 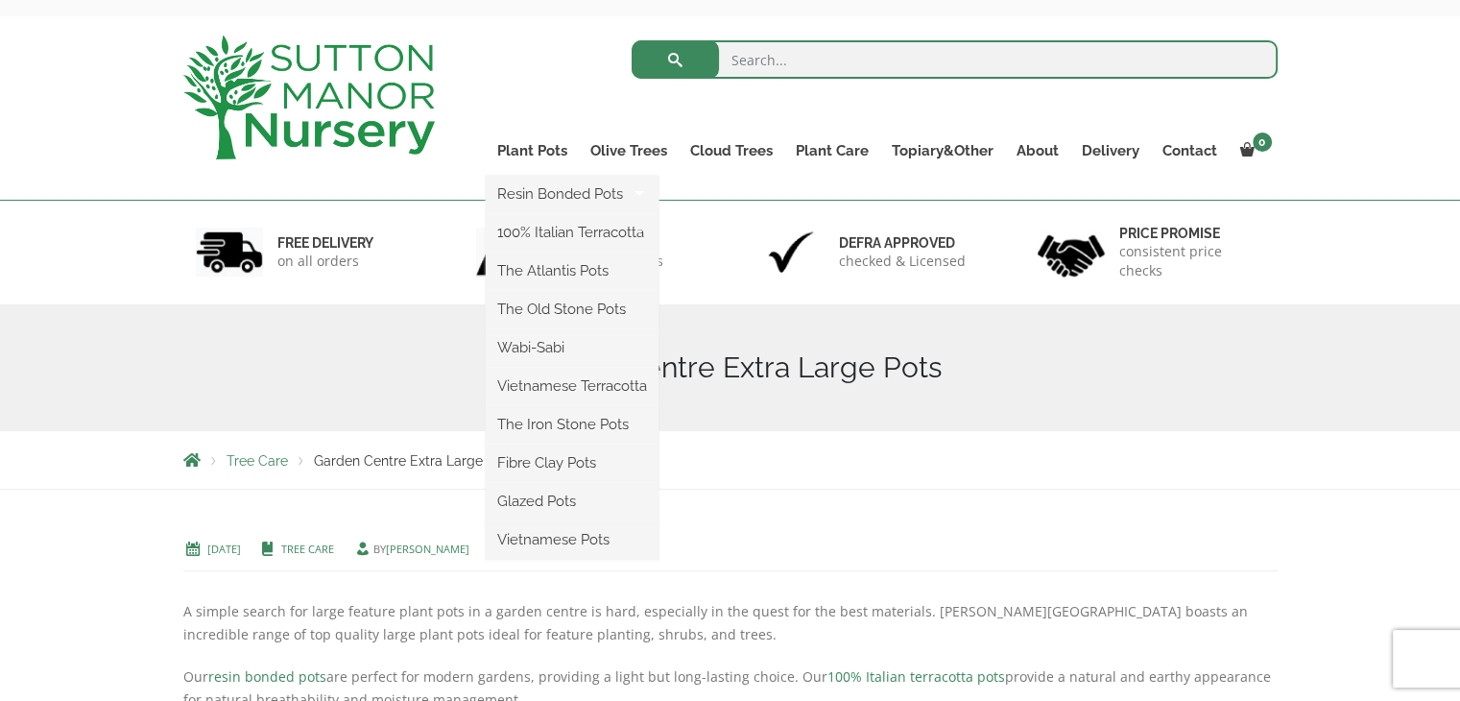 What do you see at coordinates (257, 461) in the screenshot?
I see `span: Tree Care` at bounding box center [257, 461].